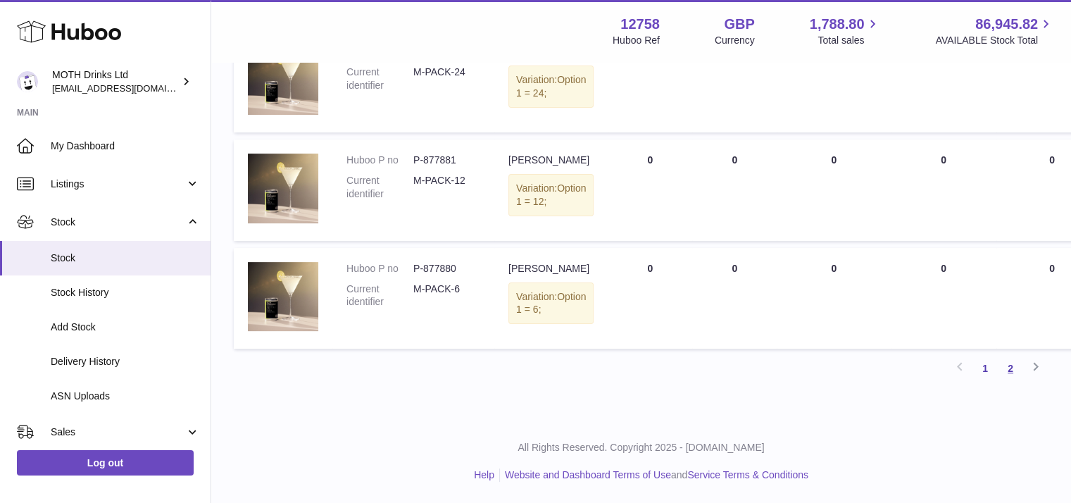 The image size is (1071, 503). Describe the element at coordinates (125, 146) in the screenshot. I see `span: My Dashboard` at that location.